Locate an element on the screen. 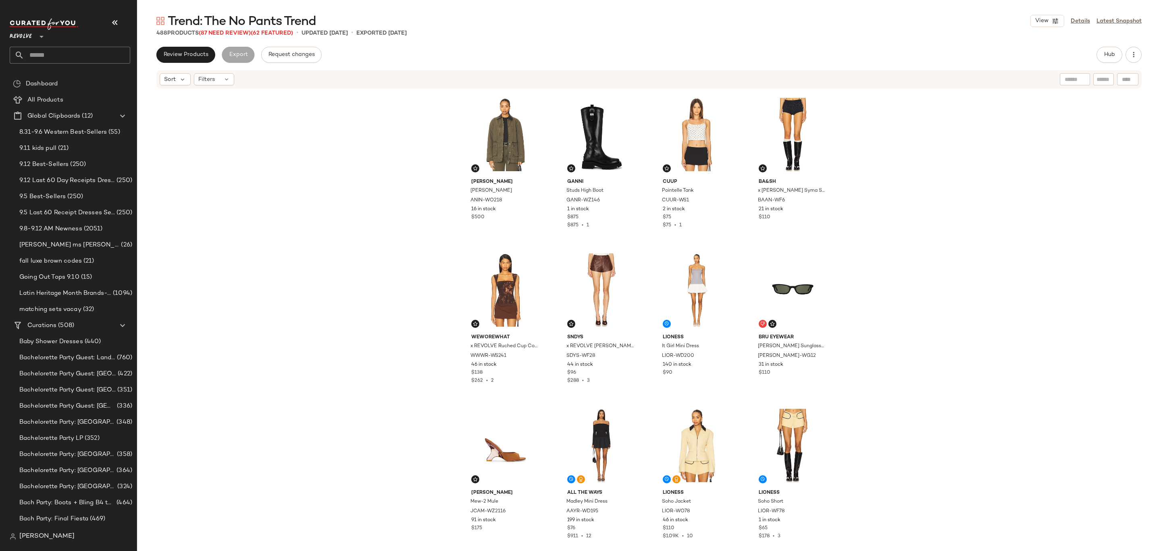  span: LIOR-WF78 is located at coordinates (771, 512).